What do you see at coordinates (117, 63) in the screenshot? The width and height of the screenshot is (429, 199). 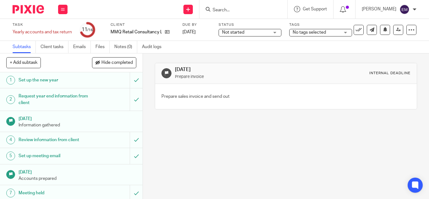 I see `span: Hide completed` at bounding box center [117, 63].